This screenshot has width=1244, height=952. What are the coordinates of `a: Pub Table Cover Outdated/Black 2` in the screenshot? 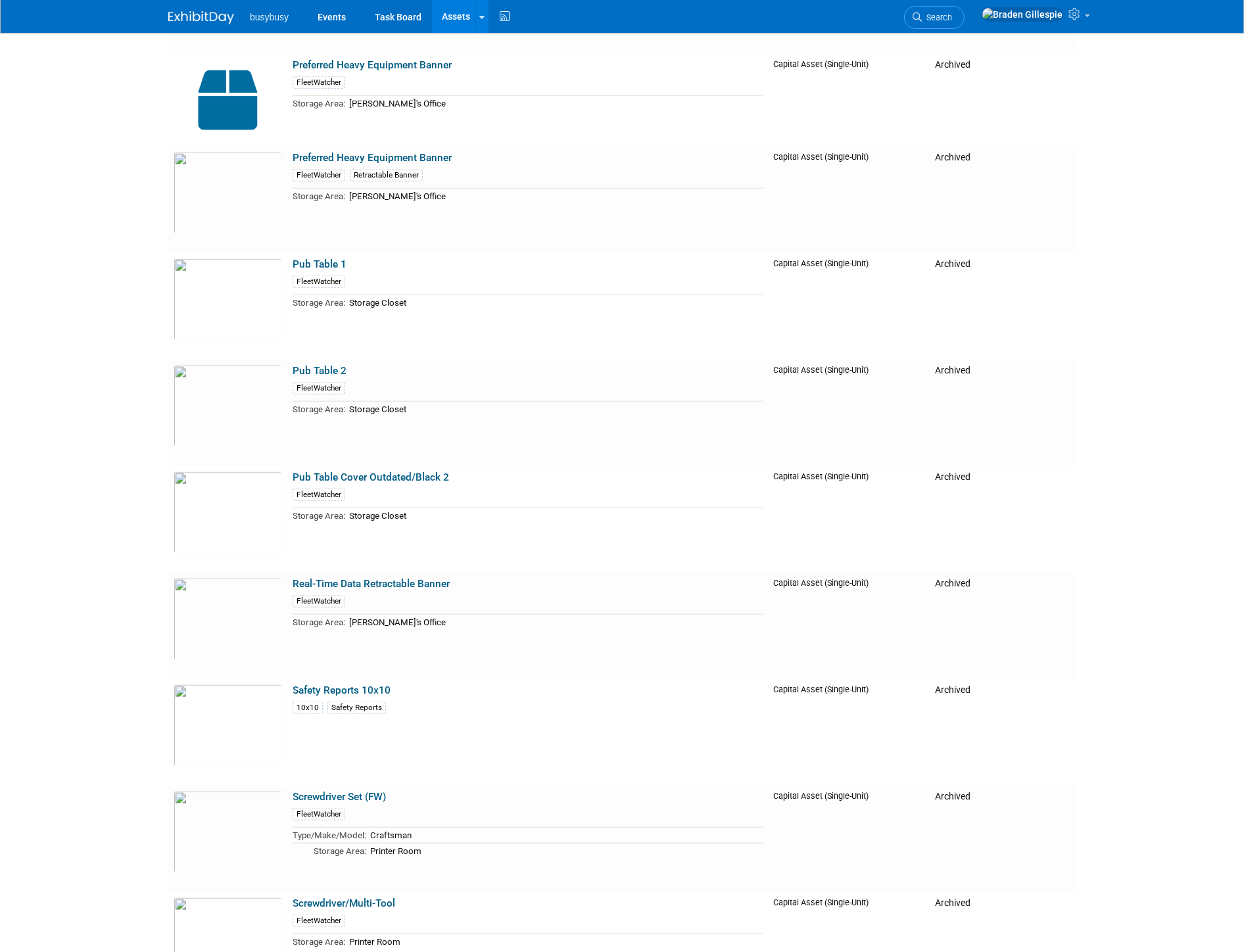 It's located at (371, 477).